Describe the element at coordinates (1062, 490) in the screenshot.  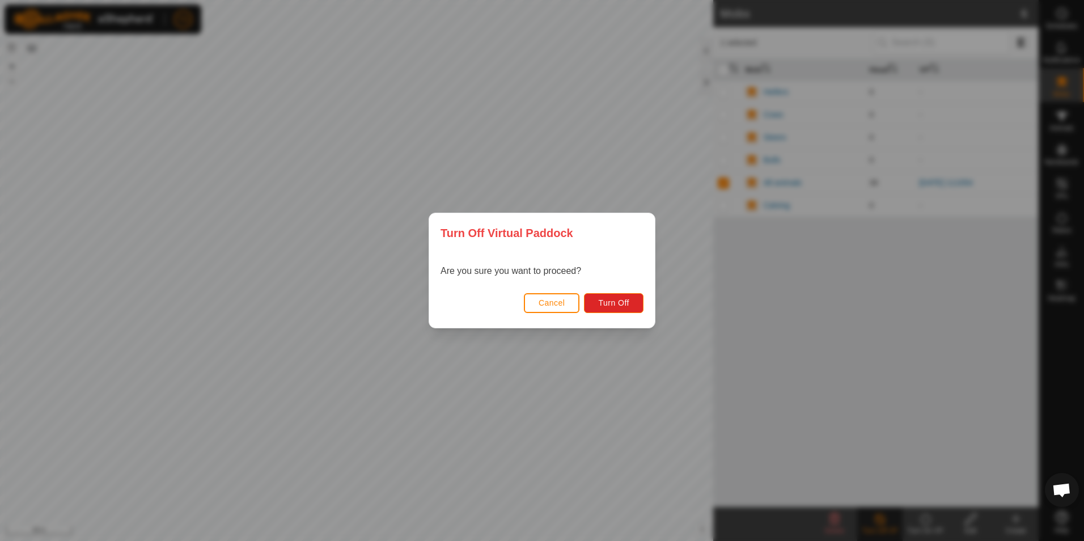
I see `div: Open chat` at that location.